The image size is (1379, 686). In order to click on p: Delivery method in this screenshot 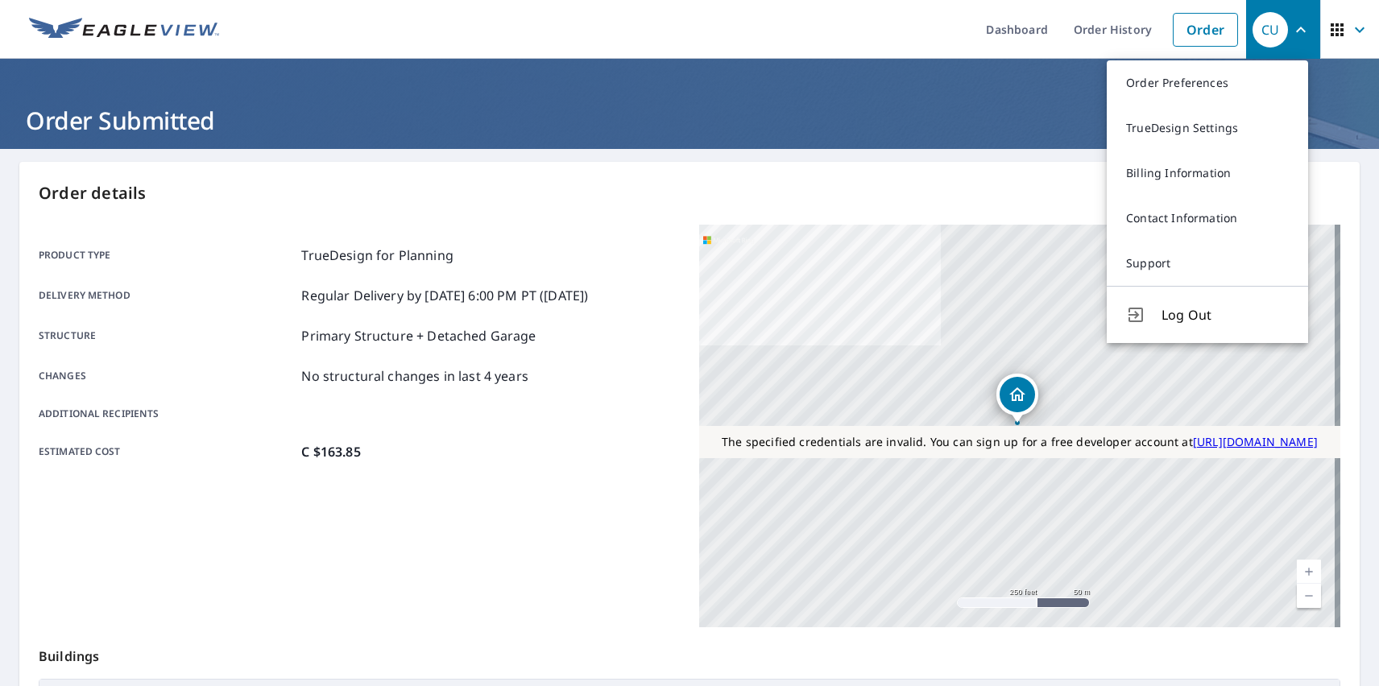, I will do `click(167, 296)`.